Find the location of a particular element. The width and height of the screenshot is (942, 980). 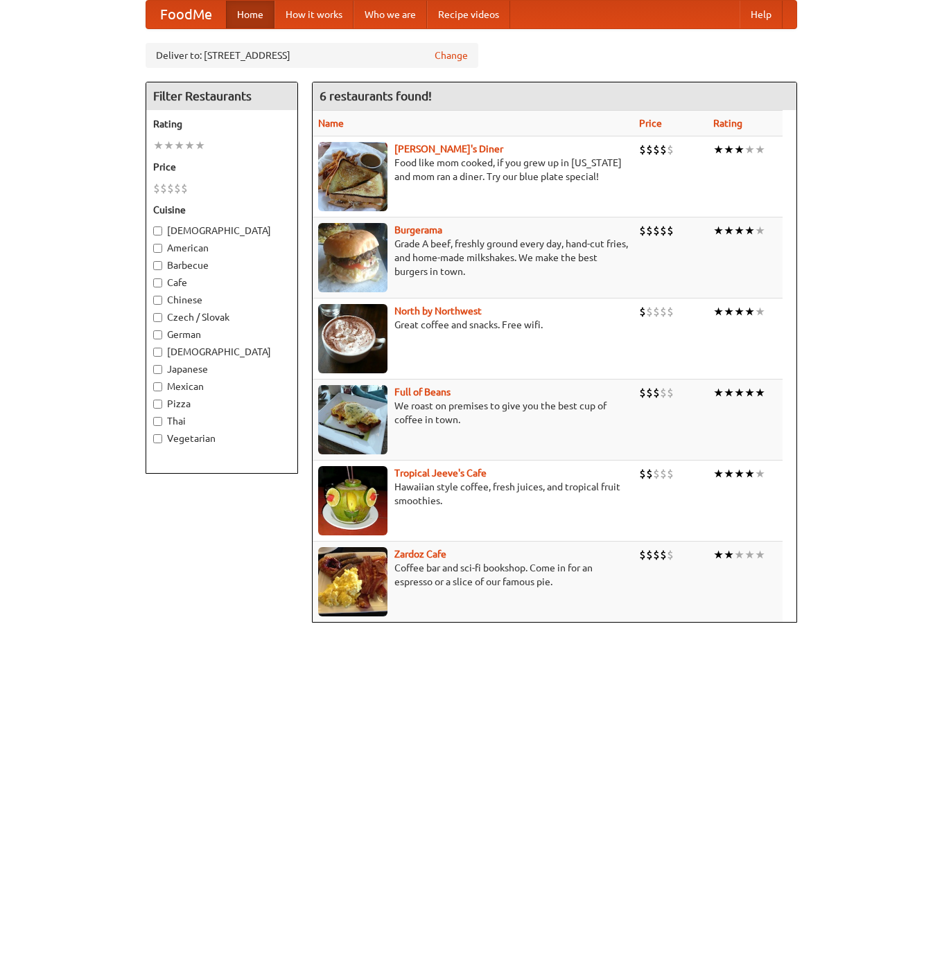

input: Czech / Slovak is located at coordinates (157, 317).